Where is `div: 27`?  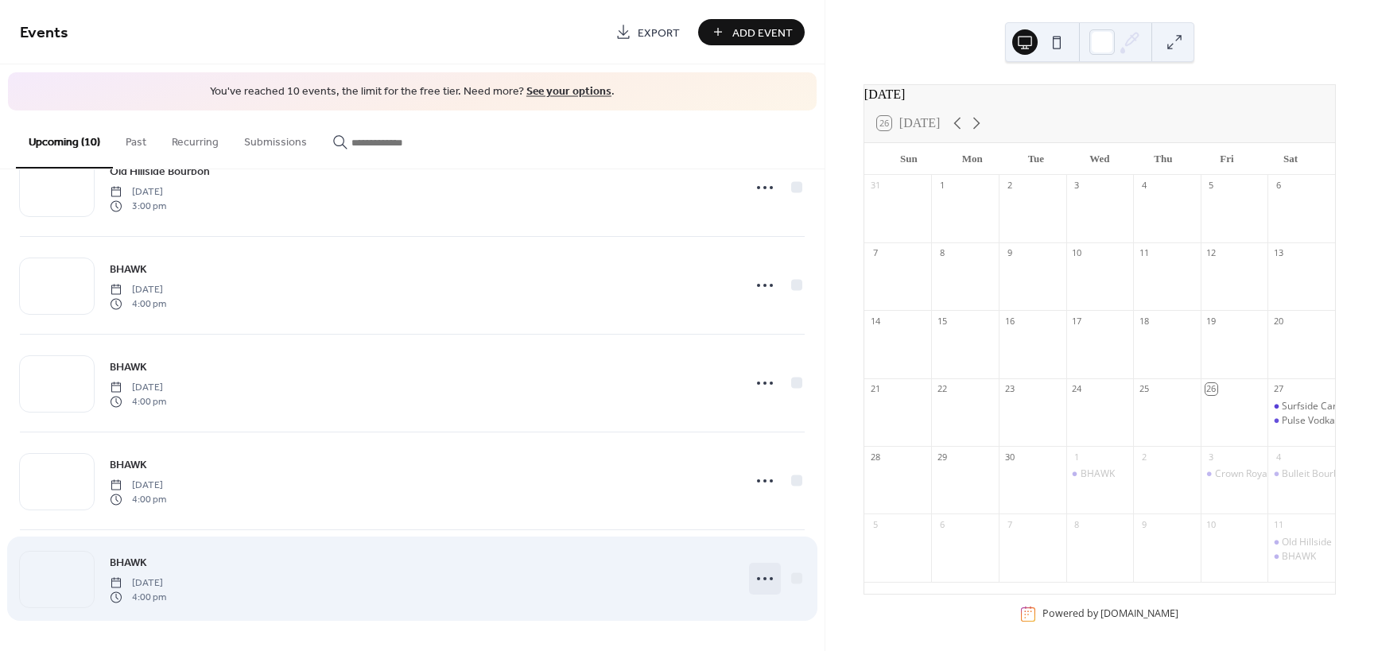
div: 27 is located at coordinates (1278, 389).